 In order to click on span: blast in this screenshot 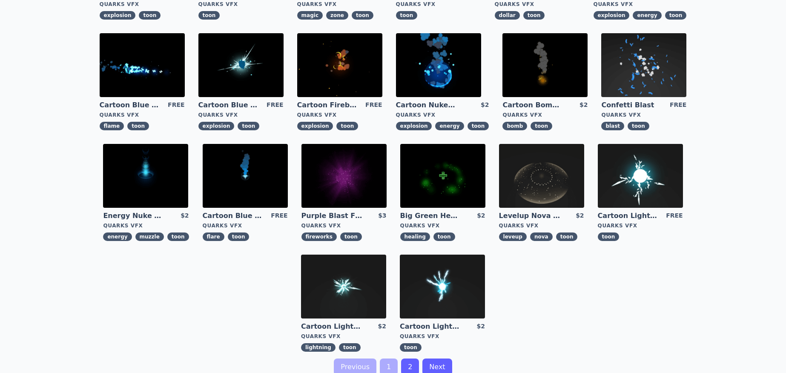, I will do `click(613, 126)`.